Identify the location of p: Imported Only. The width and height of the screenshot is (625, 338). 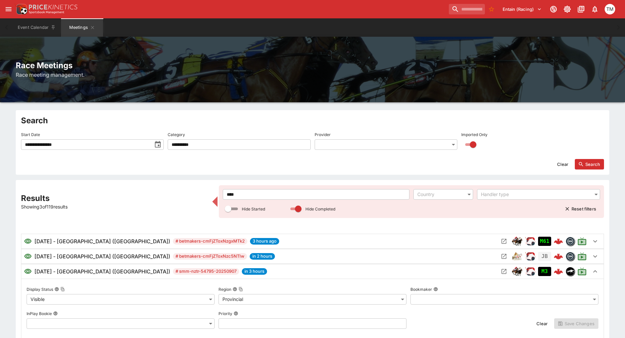
(474, 134).